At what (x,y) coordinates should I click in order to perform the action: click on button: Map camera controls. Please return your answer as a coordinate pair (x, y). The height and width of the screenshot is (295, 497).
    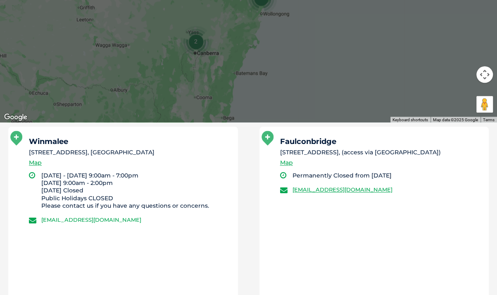
    Looking at the image, I should click on (485, 74).